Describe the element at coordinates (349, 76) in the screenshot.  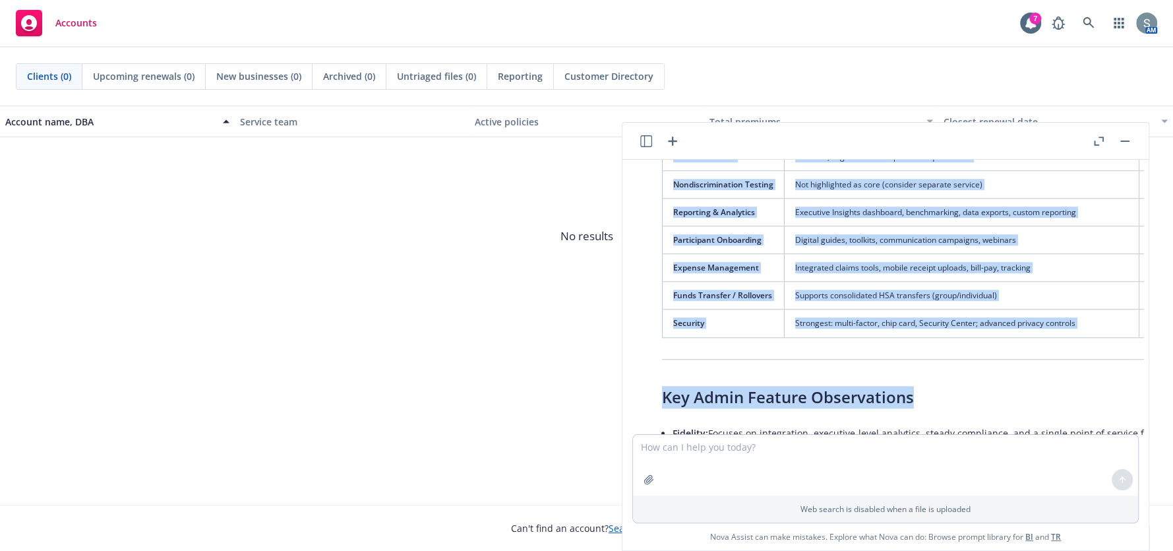
I see `span: Archived (0)` at that location.